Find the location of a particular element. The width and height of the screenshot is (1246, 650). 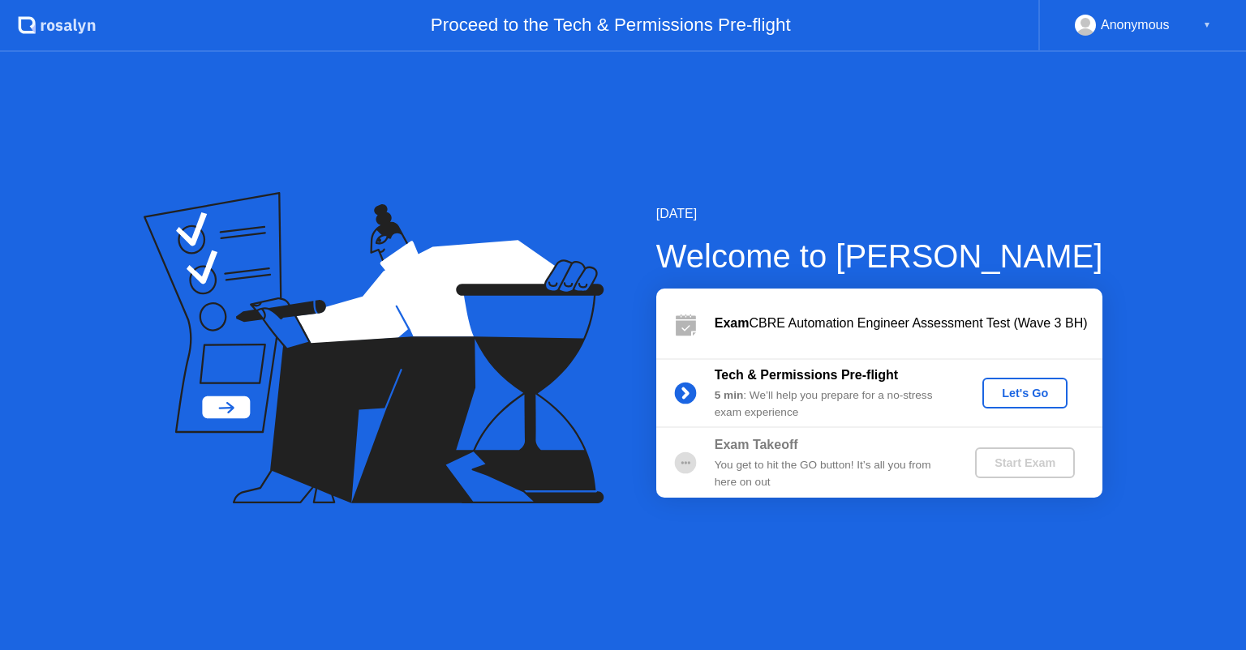

b: Exam is located at coordinates (732, 323).